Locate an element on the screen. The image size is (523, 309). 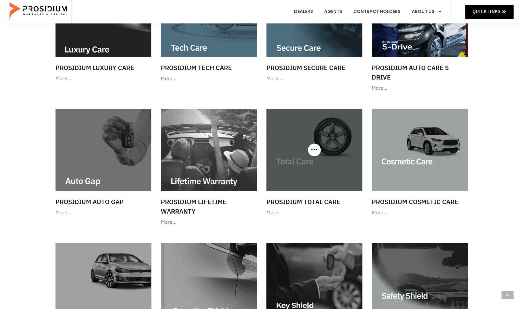
a: Quick Links is located at coordinates (490, 11).